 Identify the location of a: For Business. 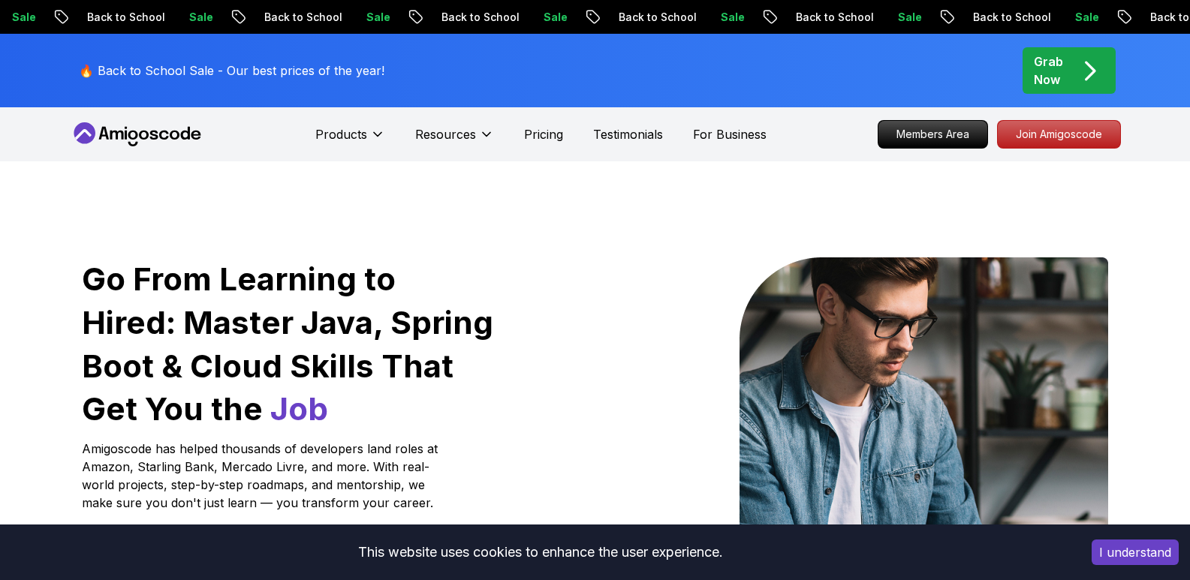
(730, 134).